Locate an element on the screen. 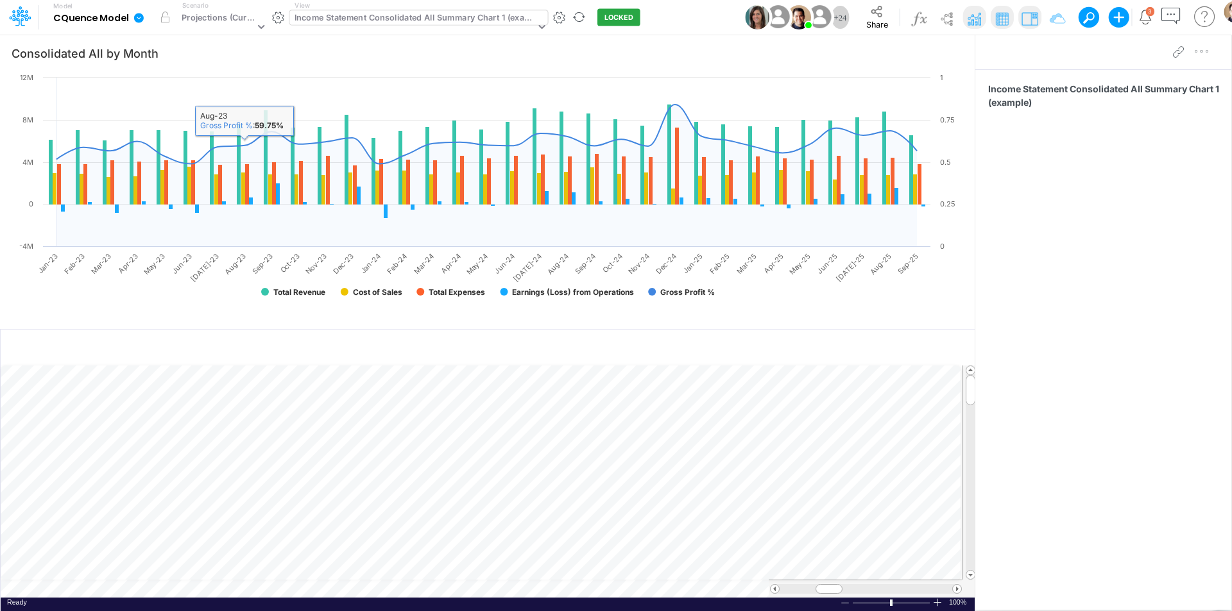  label: Model is located at coordinates (63, 6).